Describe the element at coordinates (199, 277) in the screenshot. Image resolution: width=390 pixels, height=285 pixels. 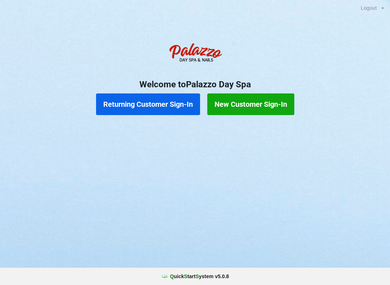
I see `b: uick tart ystem v 5.0.8` at that location.